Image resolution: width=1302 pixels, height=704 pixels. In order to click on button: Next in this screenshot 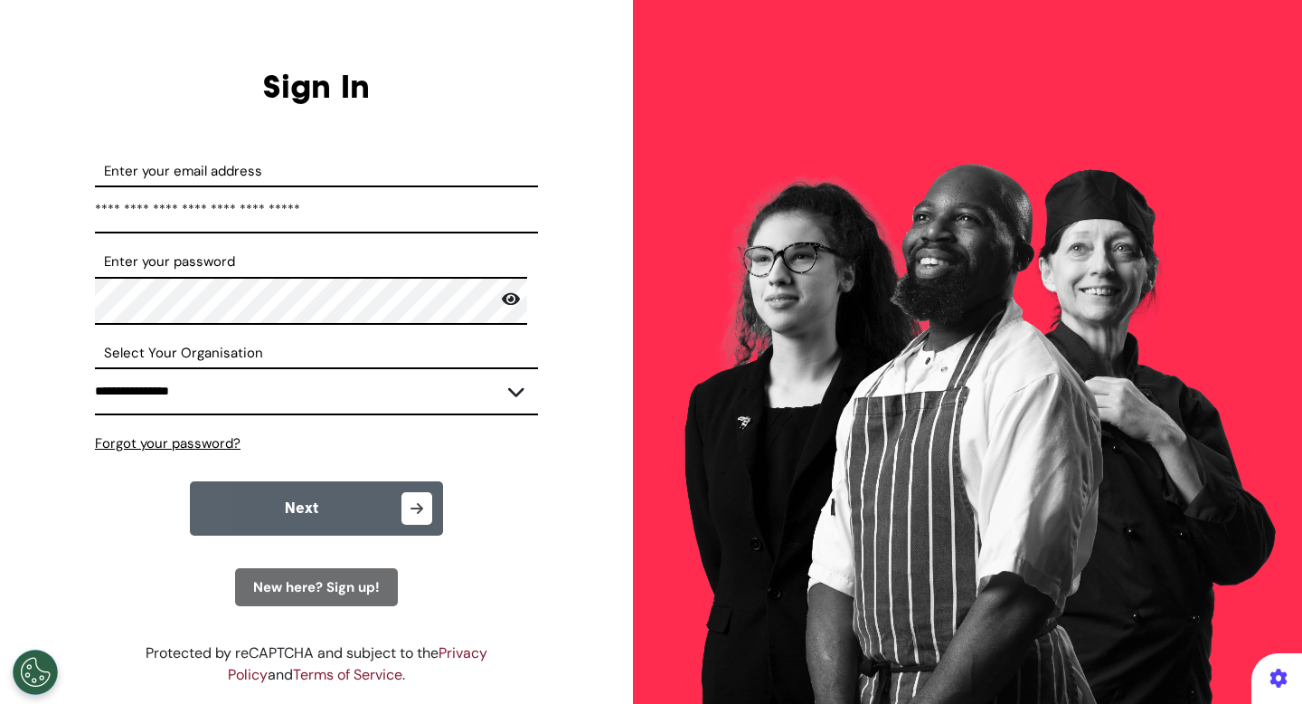, I will do `click(317, 508)`.